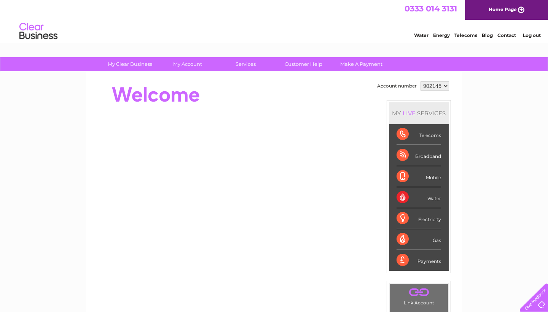 Image resolution: width=548 pixels, height=312 pixels. What do you see at coordinates (418, 113) in the screenshot?
I see `div: MY SERVICES` at bounding box center [418, 113].